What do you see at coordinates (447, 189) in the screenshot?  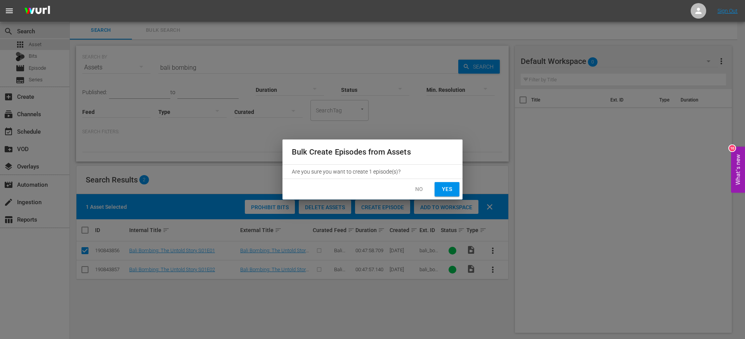 I see `span: Yes` at bounding box center [447, 189].